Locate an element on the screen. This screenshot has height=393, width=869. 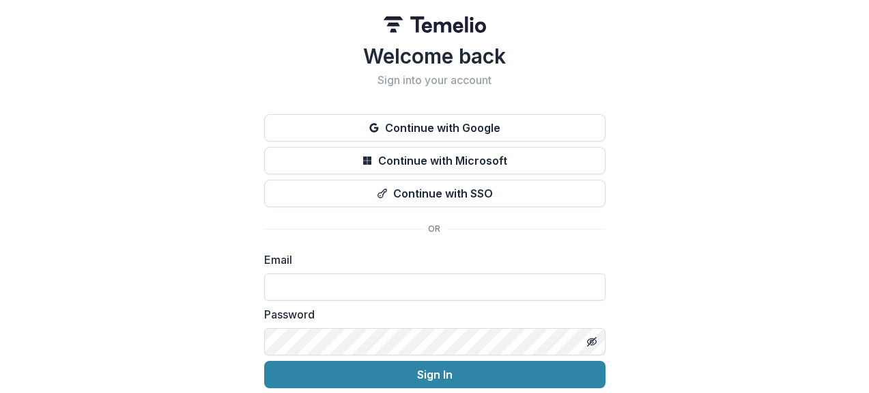
img: Temelio is located at coordinates (435, 25).